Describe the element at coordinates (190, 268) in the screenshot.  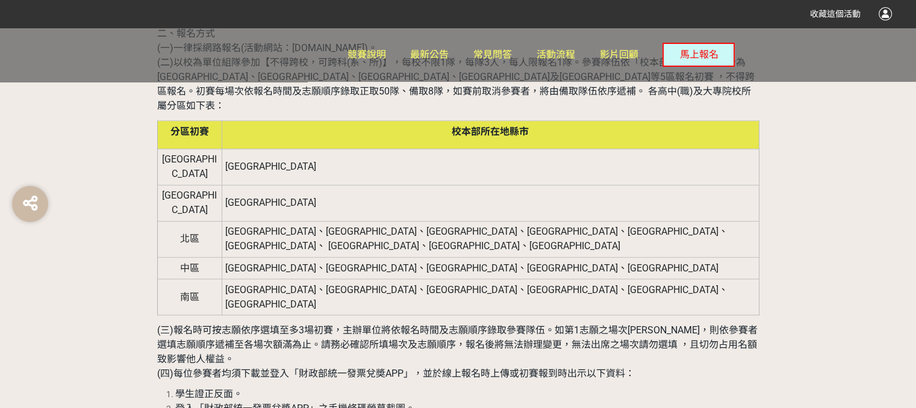
I see `span: 中區` at that location.